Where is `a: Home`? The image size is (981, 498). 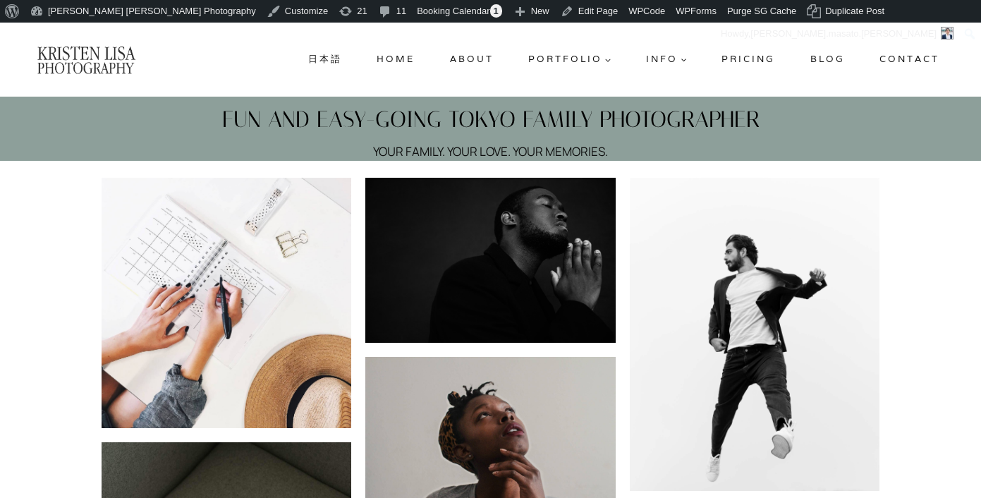 a: Home is located at coordinates (396, 59).